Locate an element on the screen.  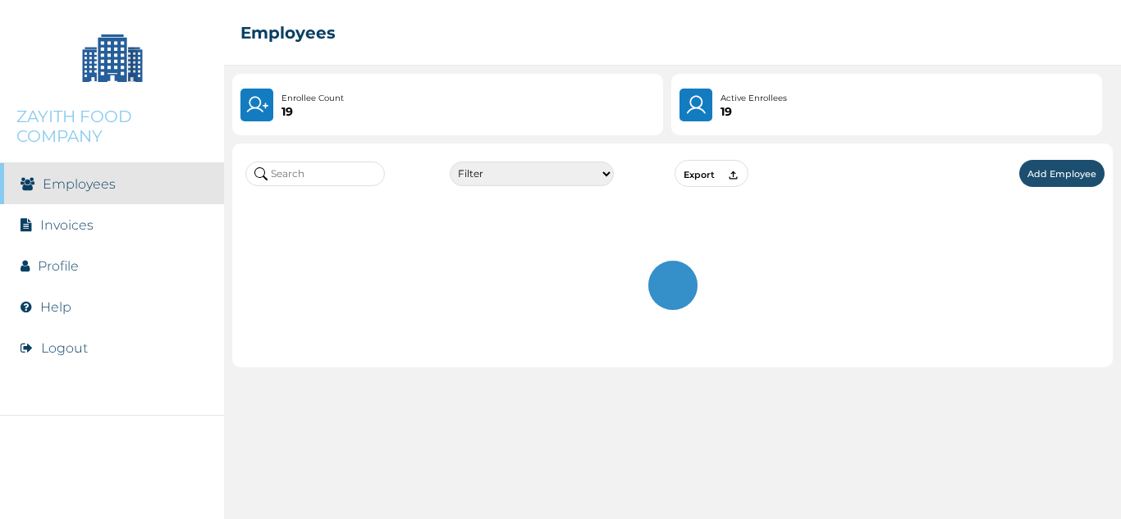
img: UserPlus.219544f25cf47e120833d8d8fc4c9831.svg is located at coordinates (257, 105).